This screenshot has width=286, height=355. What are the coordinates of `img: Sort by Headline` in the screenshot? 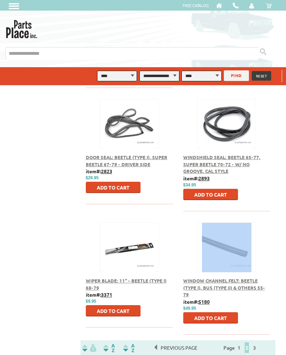 It's located at (109, 348).